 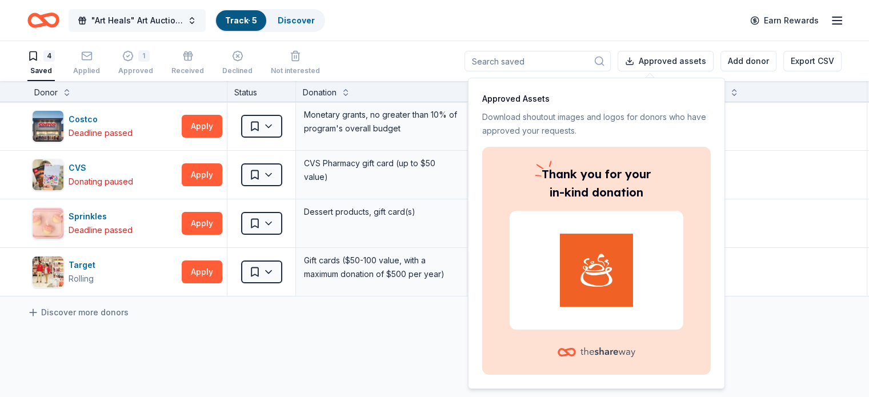 What do you see at coordinates (597, 99) in the screenshot?
I see `p: Approved Assets` at bounding box center [597, 99].